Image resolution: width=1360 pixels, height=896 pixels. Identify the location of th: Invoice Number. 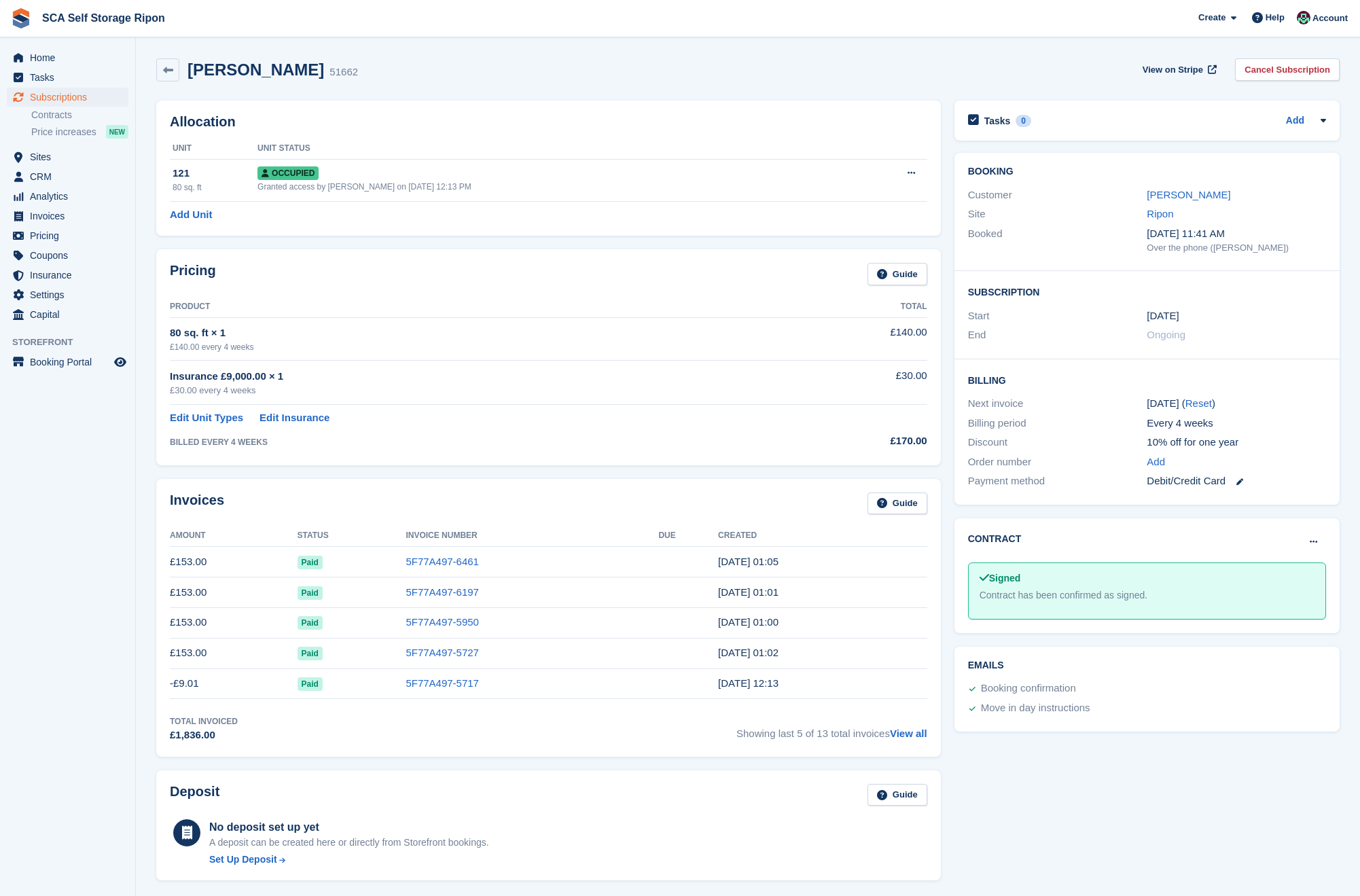
(532, 536).